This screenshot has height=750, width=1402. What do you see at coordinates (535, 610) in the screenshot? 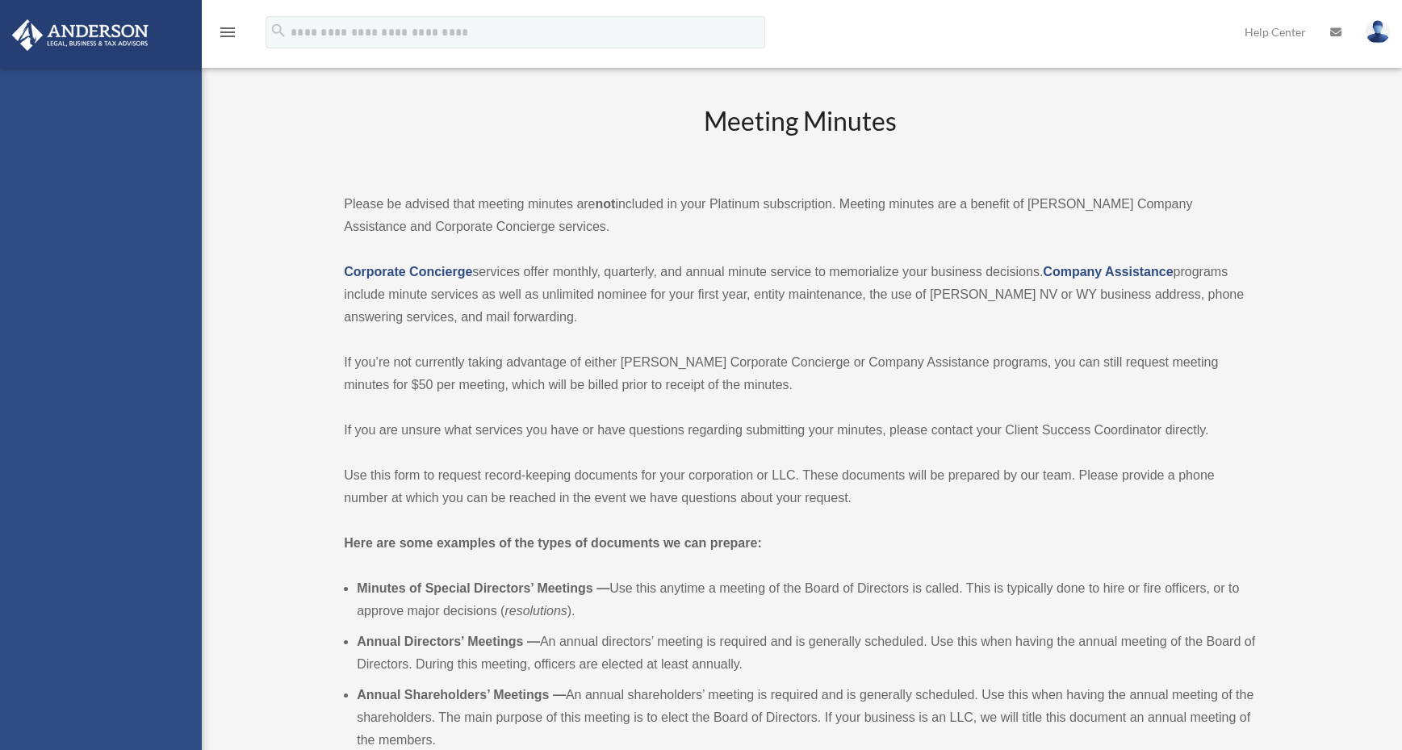
I see `em: resolutions` at bounding box center [535, 610].